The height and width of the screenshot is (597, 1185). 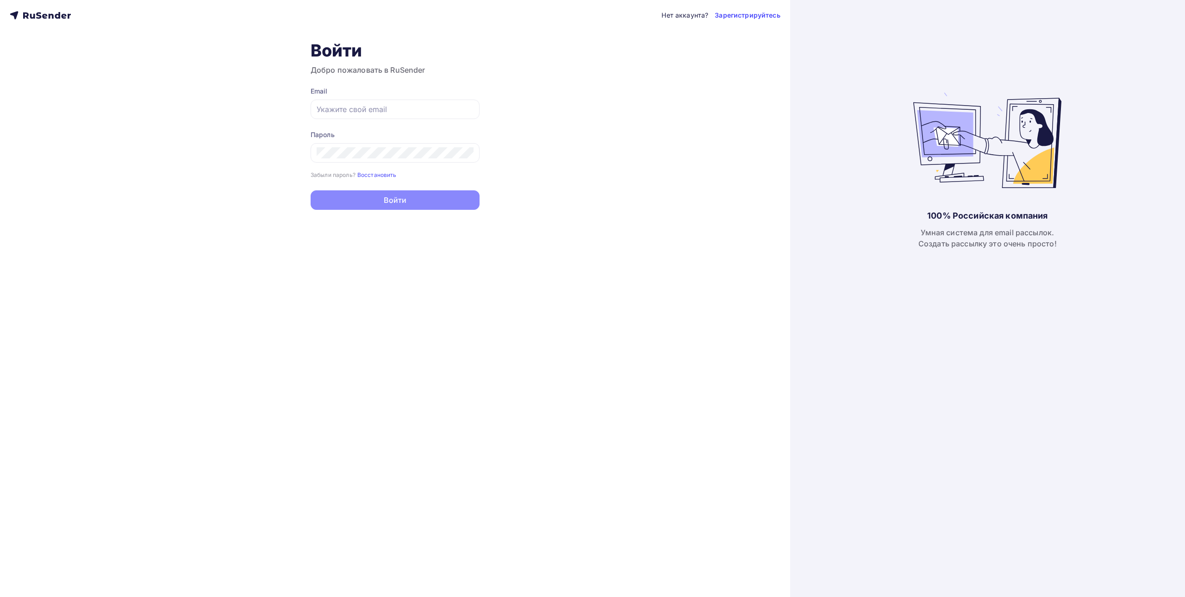 What do you see at coordinates (333, 175) in the screenshot?
I see `small: Забыли пароль?` at bounding box center [333, 175].